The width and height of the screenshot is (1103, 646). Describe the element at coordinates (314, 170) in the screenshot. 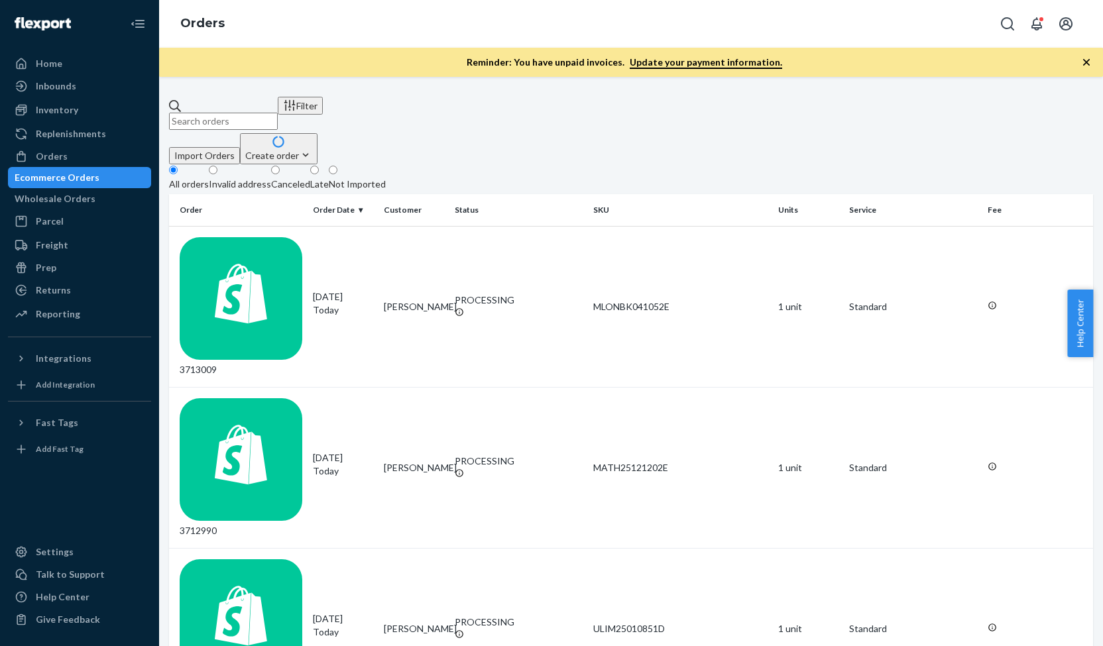

I see `input: Late` at that location.